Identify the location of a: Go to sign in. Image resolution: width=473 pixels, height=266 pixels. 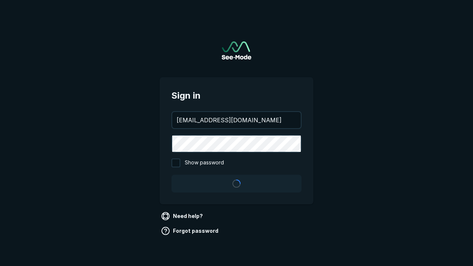
(236, 50).